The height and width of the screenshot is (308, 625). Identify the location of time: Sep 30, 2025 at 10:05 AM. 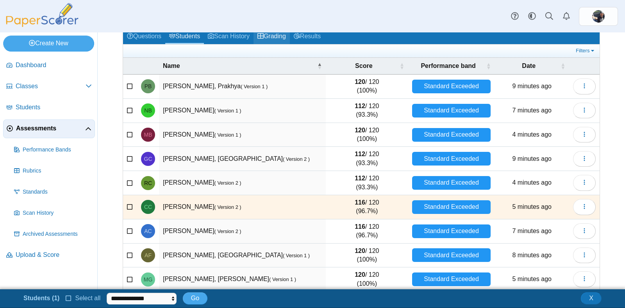
(532, 110).